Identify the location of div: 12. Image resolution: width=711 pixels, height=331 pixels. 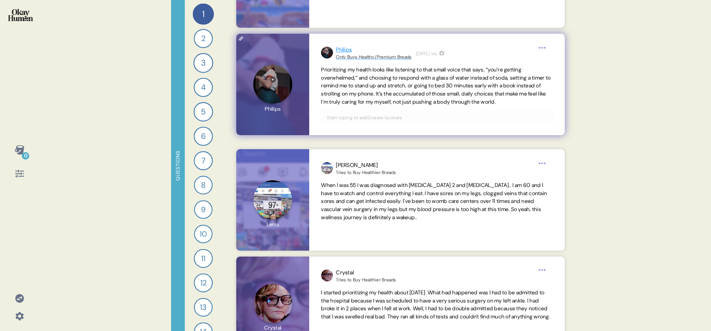
(203, 283).